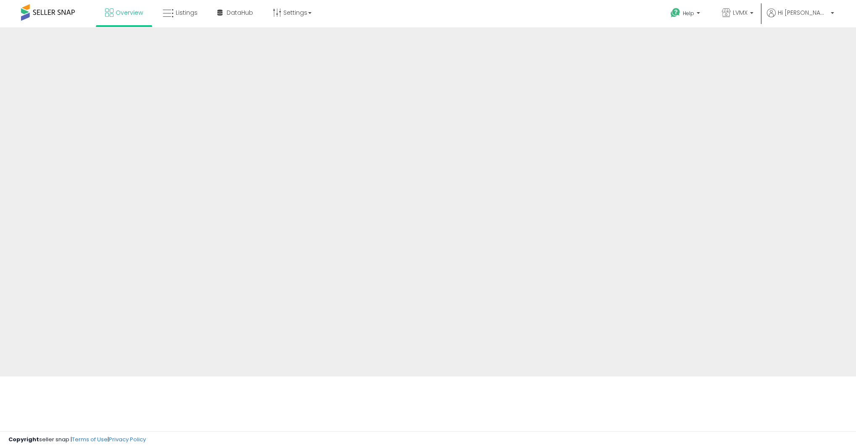  What do you see at coordinates (187, 13) in the screenshot?
I see `span: Listings` at bounding box center [187, 13].